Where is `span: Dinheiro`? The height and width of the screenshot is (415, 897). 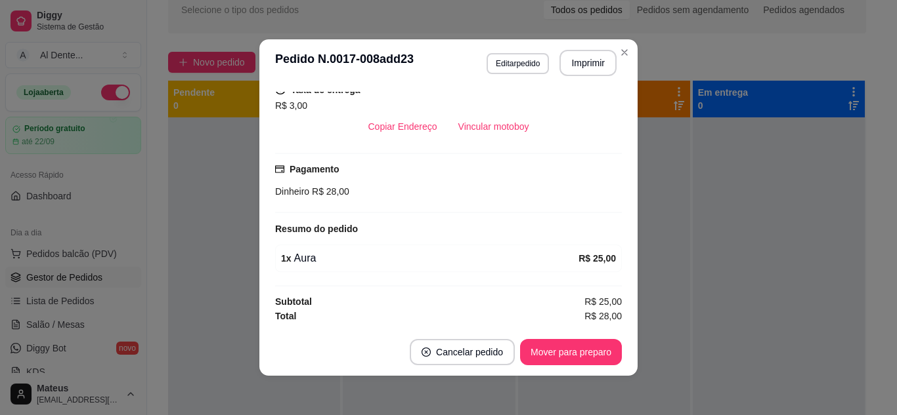
span: Dinheiro is located at coordinates (292, 192).